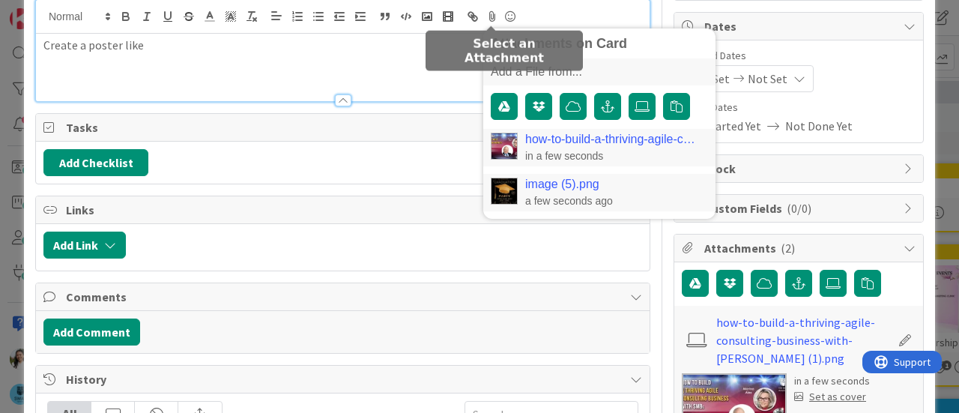 The image size is (959, 413). What do you see at coordinates (344, 297) in the screenshot?
I see `span: Comments` at bounding box center [344, 297].